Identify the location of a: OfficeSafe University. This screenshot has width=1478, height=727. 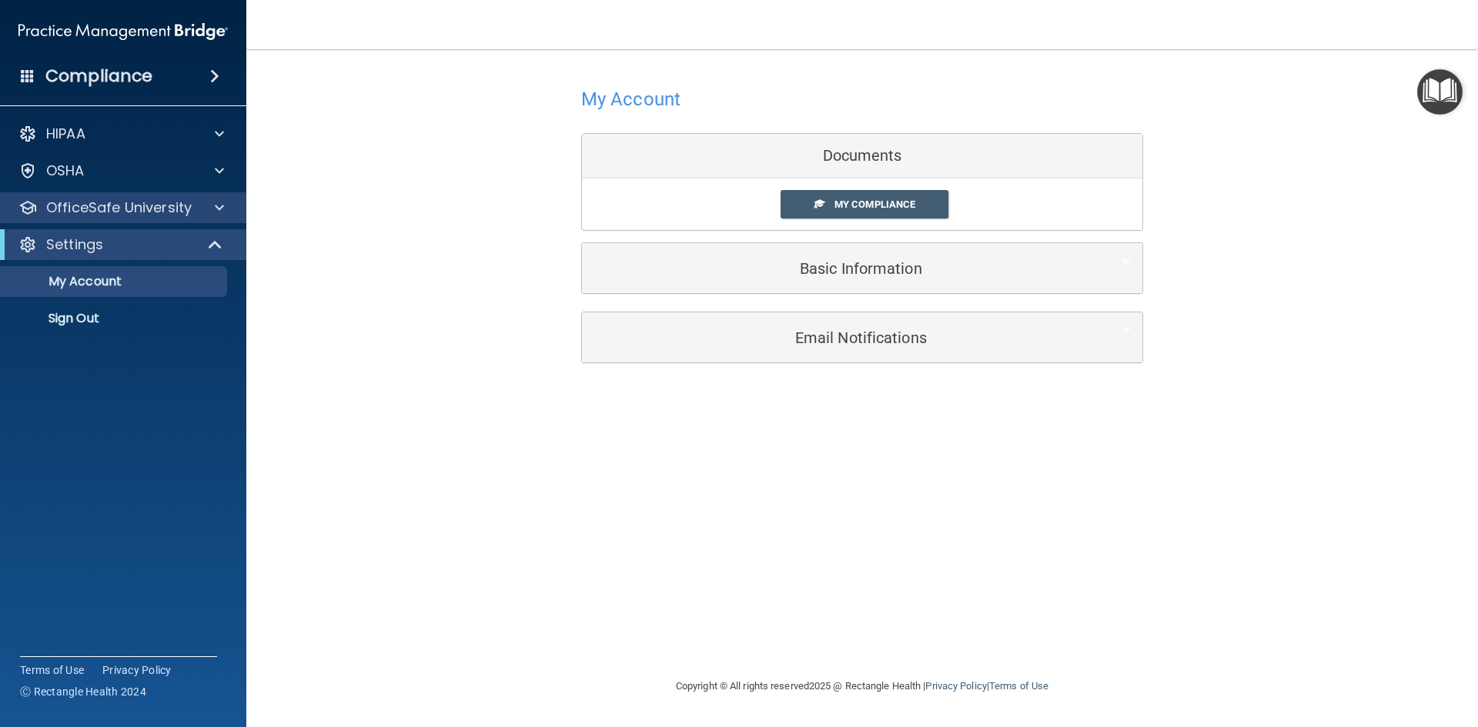
(121, 208).